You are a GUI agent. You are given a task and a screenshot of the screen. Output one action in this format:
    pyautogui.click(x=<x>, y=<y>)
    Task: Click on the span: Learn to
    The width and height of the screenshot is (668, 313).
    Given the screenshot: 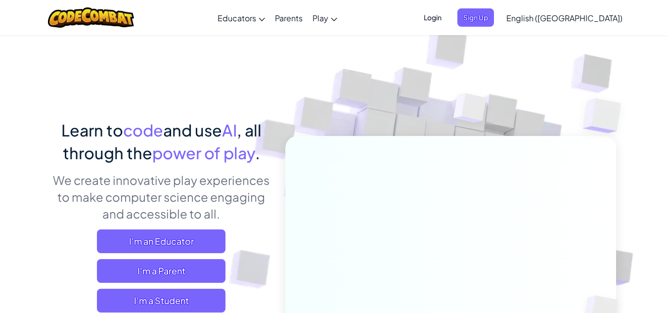 What is the action you would take?
    pyautogui.click(x=92, y=130)
    